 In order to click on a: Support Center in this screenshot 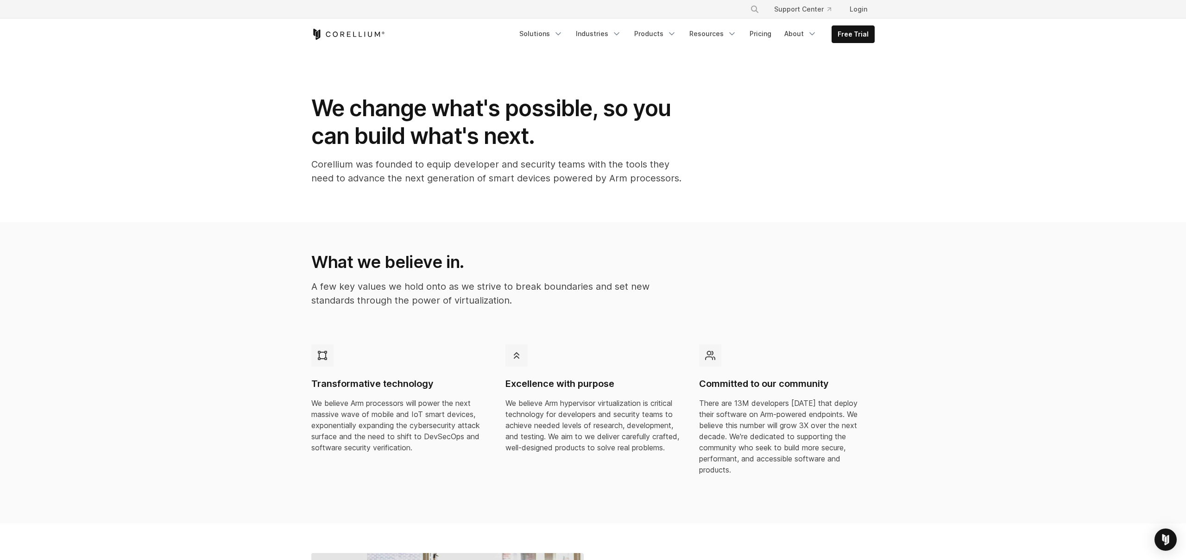, I will do `click(802, 9)`.